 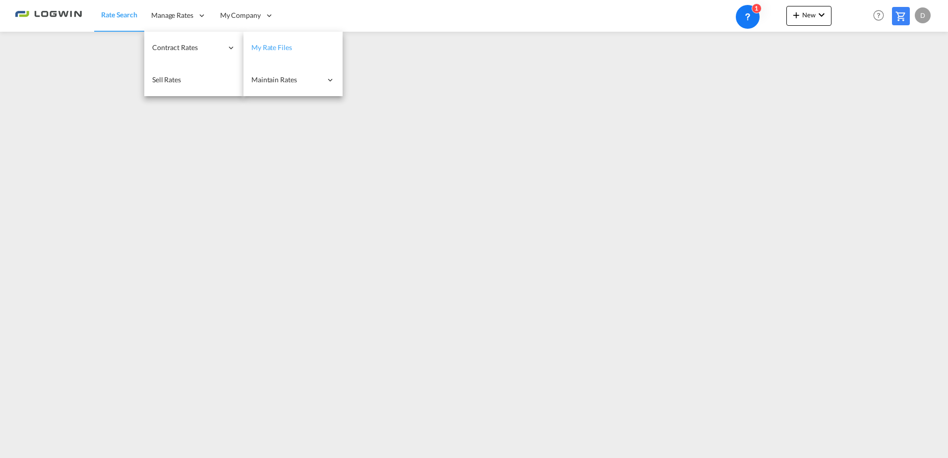 What do you see at coordinates (822, 15) in the screenshot?
I see `md-icon: icon-chevron-down` at bounding box center [822, 15].